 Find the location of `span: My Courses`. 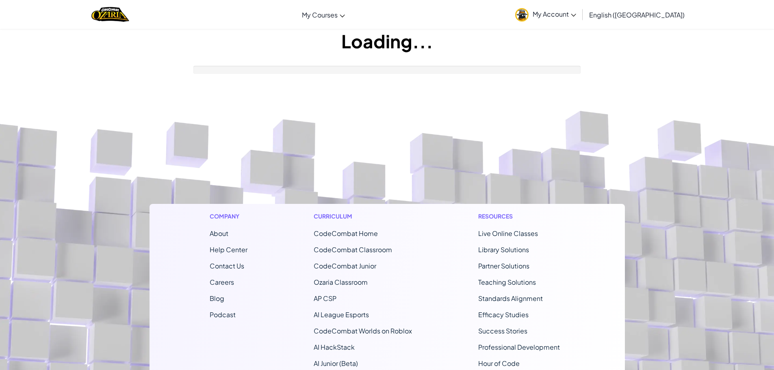

span: My Courses is located at coordinates (320, 15).